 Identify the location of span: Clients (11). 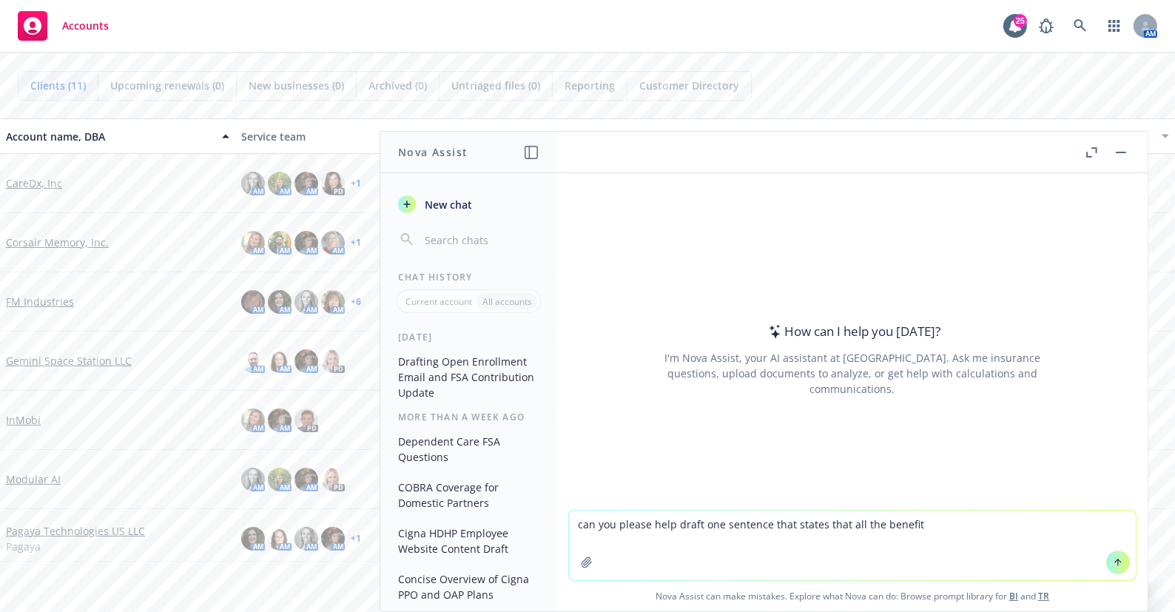
(58, 85).